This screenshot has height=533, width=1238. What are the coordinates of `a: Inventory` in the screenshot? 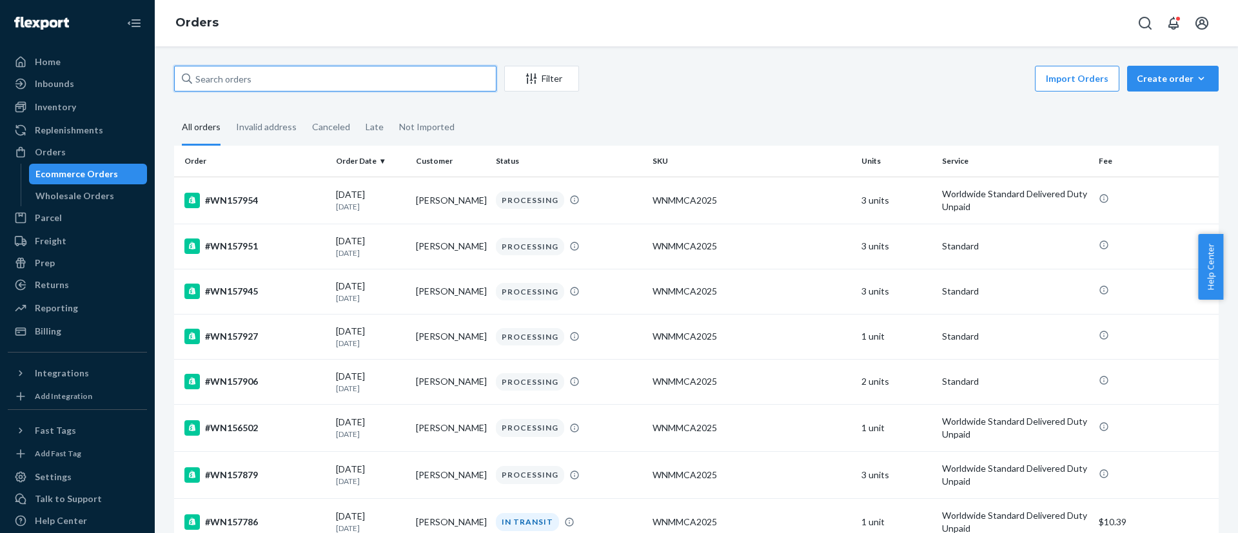 It's located at (77, 107).